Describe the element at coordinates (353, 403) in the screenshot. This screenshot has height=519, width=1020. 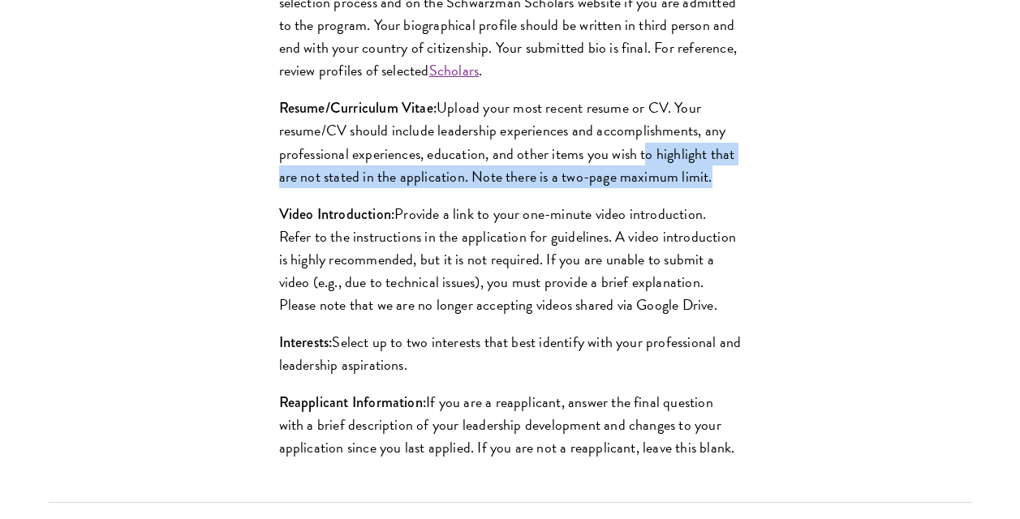
I see `strong: Reapplicant Information:` at that location.